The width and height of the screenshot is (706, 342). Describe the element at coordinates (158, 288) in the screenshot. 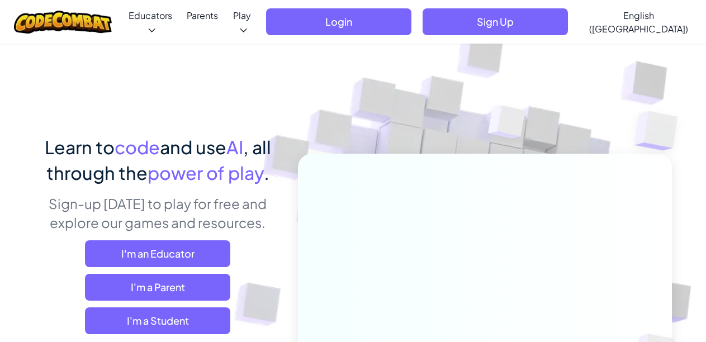

I see `a: I'm a Parent` at that location.